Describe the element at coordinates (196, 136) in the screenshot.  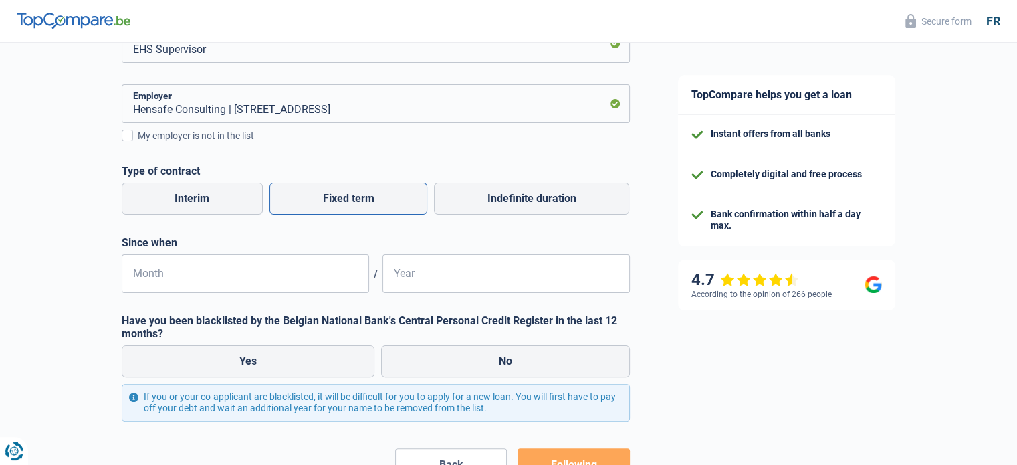
I see `font: My employer is not in the list` at that location.